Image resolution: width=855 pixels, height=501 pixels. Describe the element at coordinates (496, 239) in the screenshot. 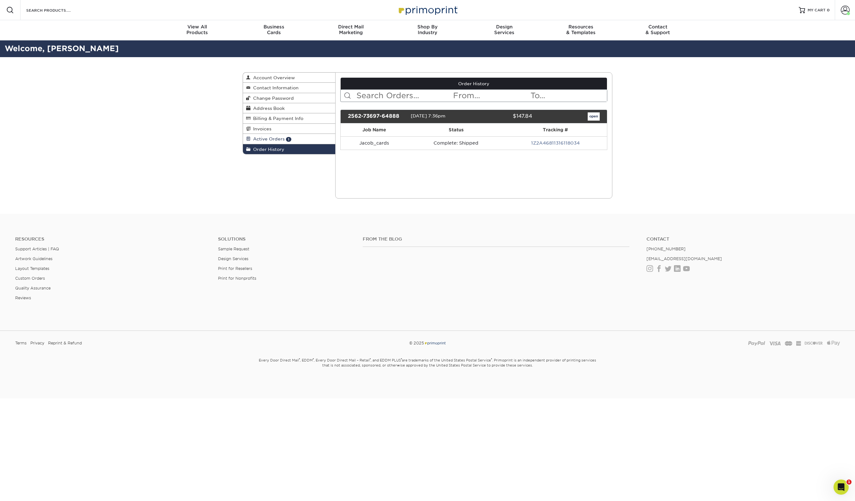

I see `h4: From the Blog` at that location.